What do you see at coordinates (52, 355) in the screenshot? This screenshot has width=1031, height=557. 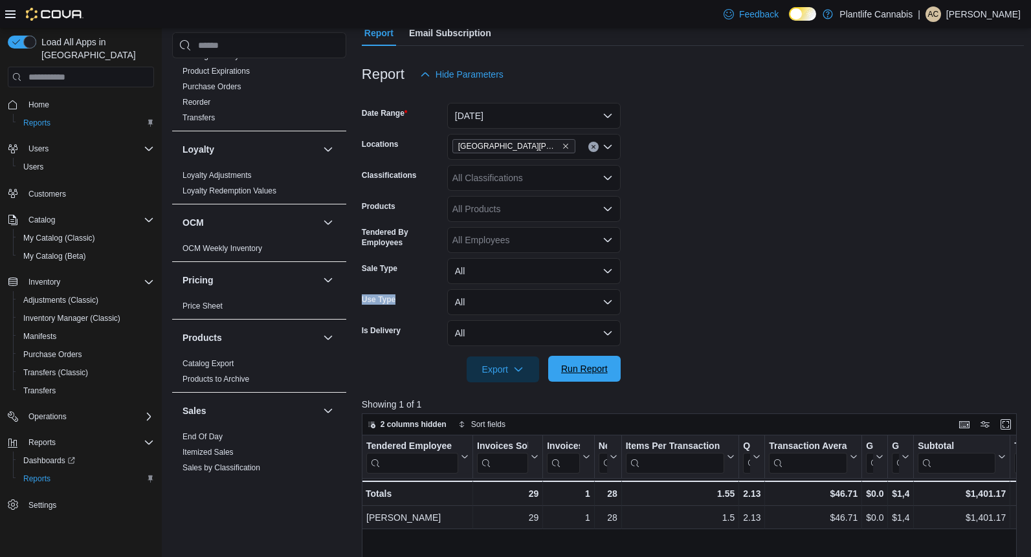 I see `a: Purchase Orders` at bounding box center [52, 355].